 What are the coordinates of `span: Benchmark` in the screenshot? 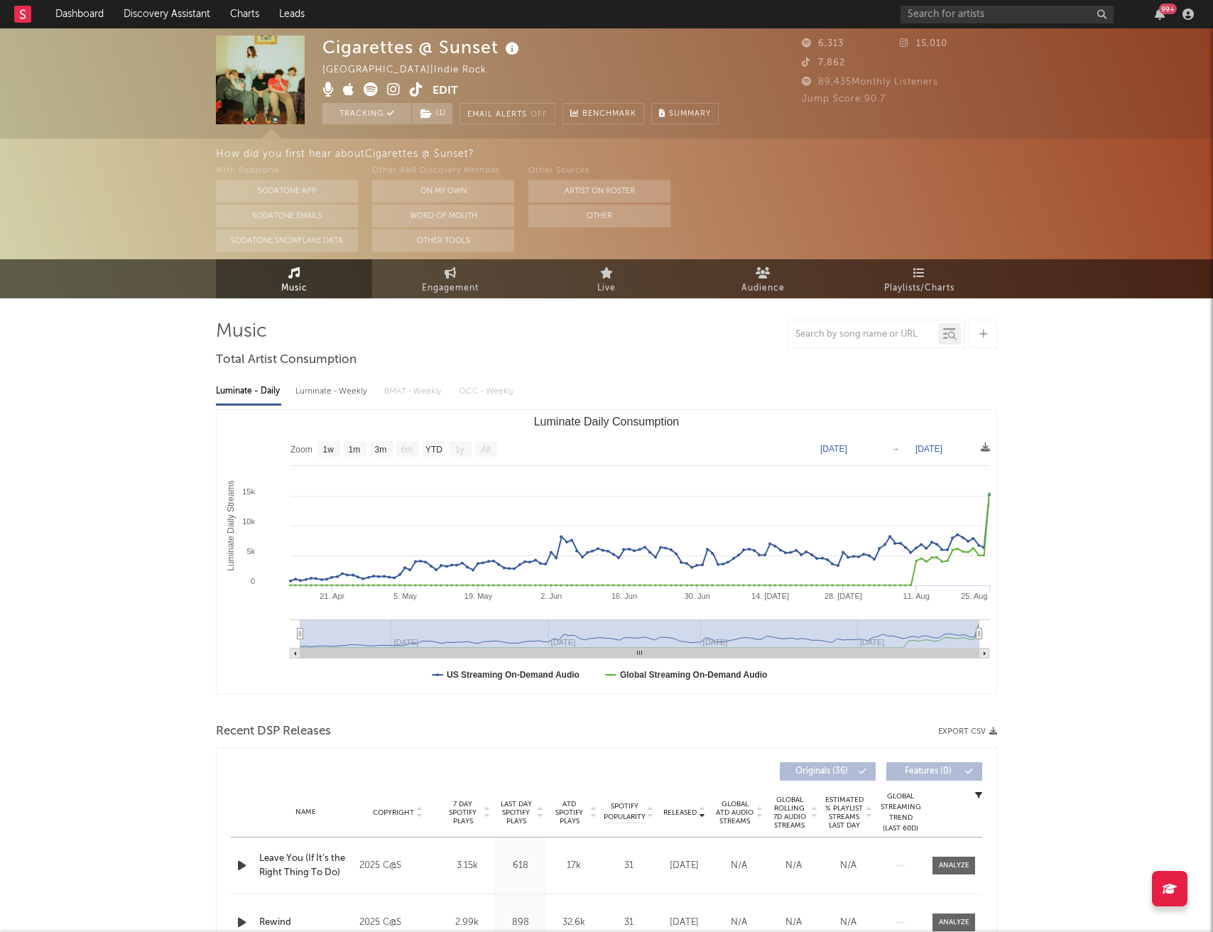 It's located at (609, 114).